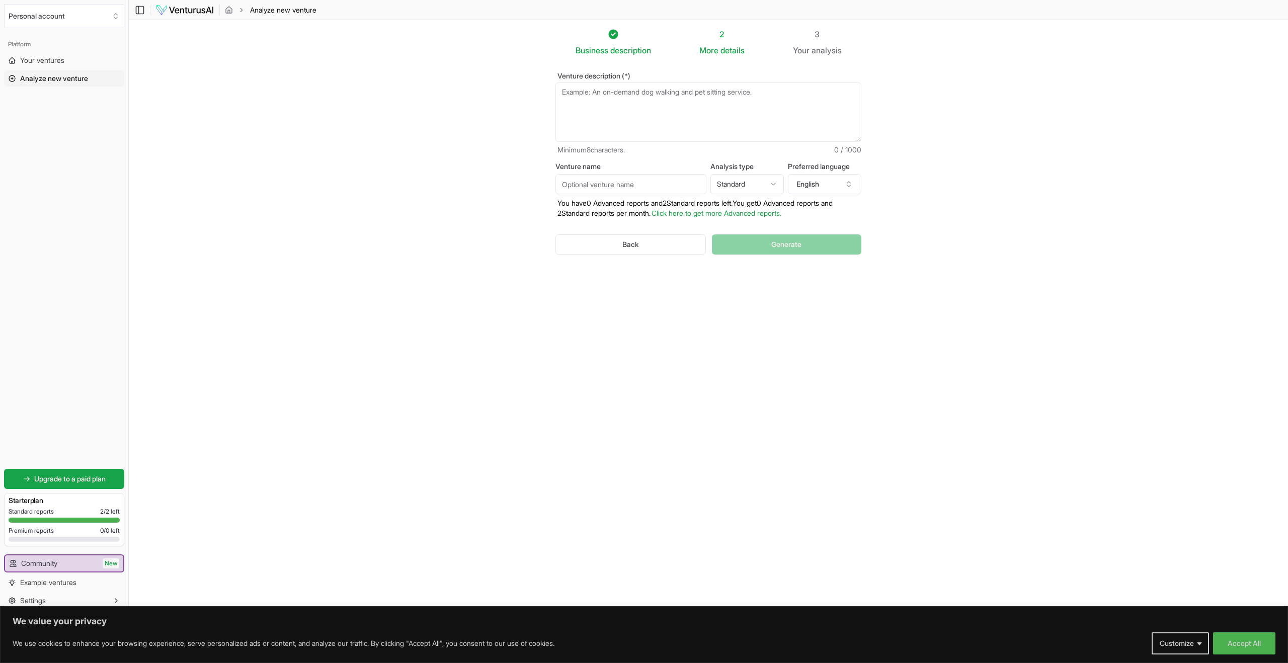  Describe the element at coordinates (48, 583) in the screenshot. I see `span: Example ventures` at that location.